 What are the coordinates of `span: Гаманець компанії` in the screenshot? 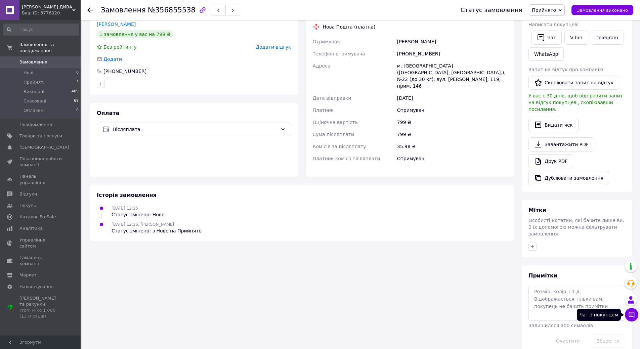 It's located at (41, 261).